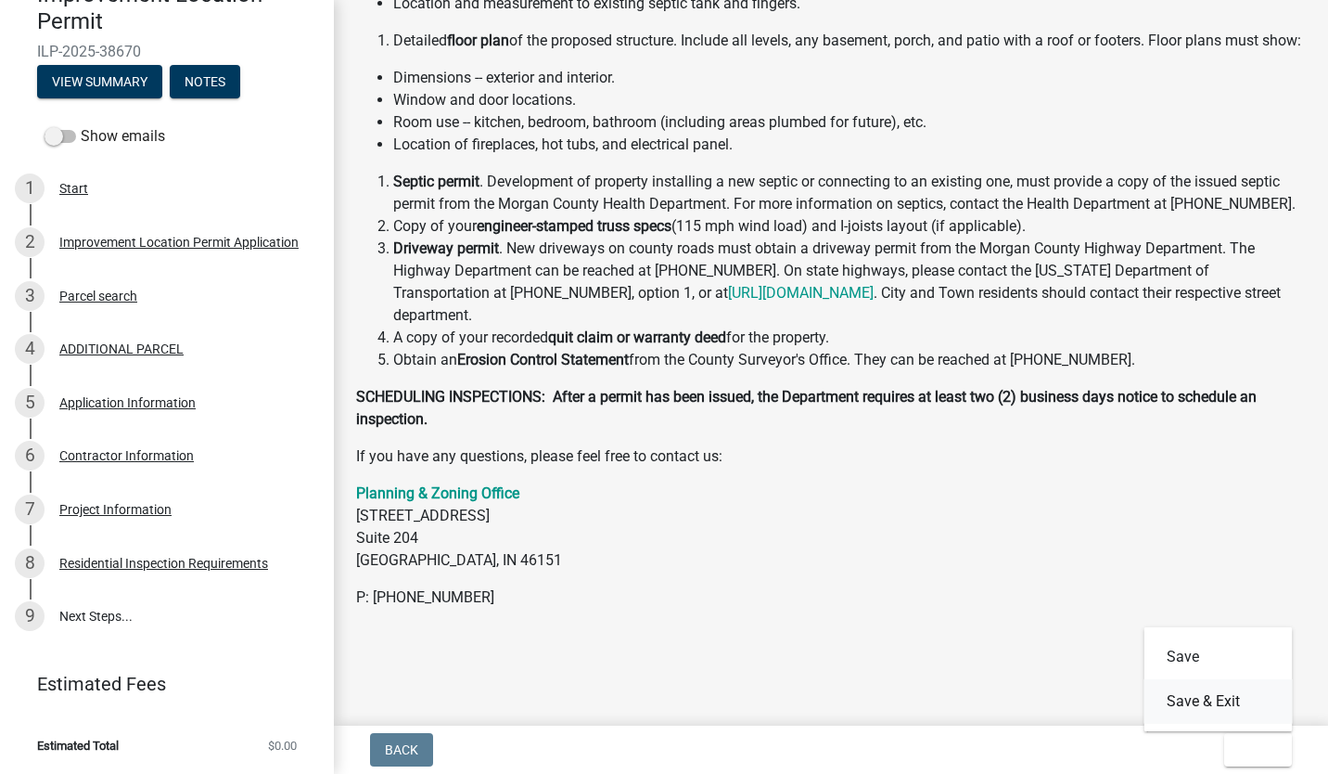 This screenshot has width=1328, height=774. Describe the element at coordinates (1258, 749) in the screenshot. I see `button: Exit` at that location.